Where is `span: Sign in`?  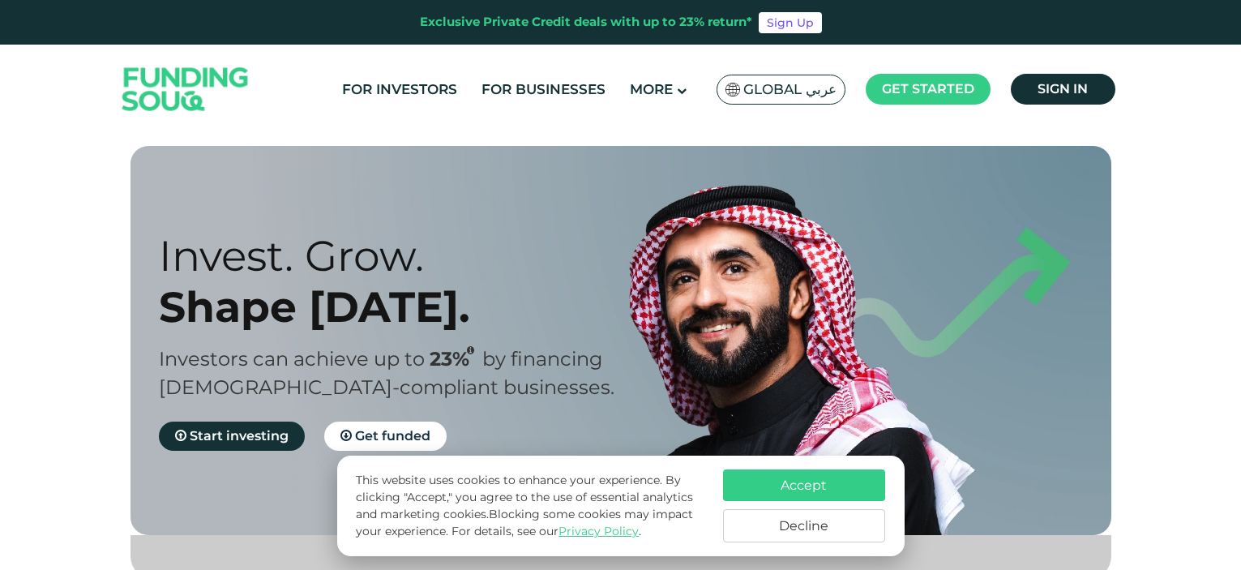
span: Sign in is located at coordinates (1063, 88).